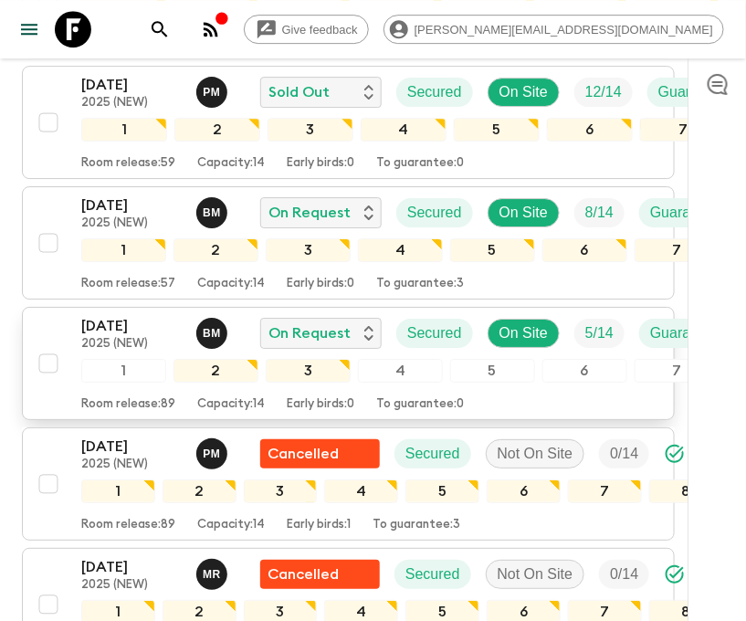 This screenshot has height=621, width=746. I want to click on p: Early birds: 1, so click(319, 525).